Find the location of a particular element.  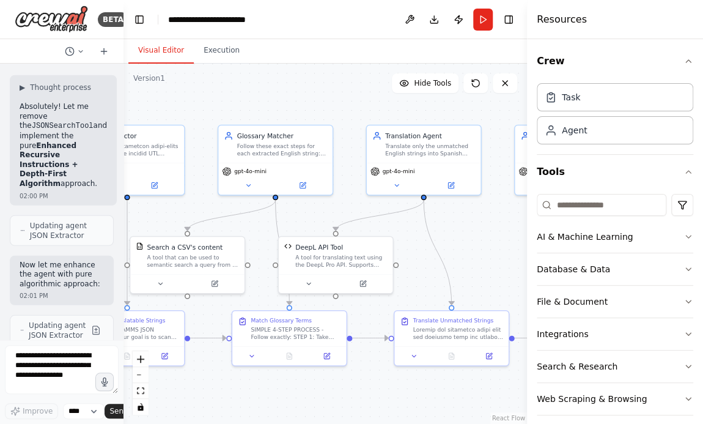

div: DeepL API ToolDeepL API ToolA tool for translating text using the DeepL Pro API. Supports both si... is located at coordinates (335, 265).